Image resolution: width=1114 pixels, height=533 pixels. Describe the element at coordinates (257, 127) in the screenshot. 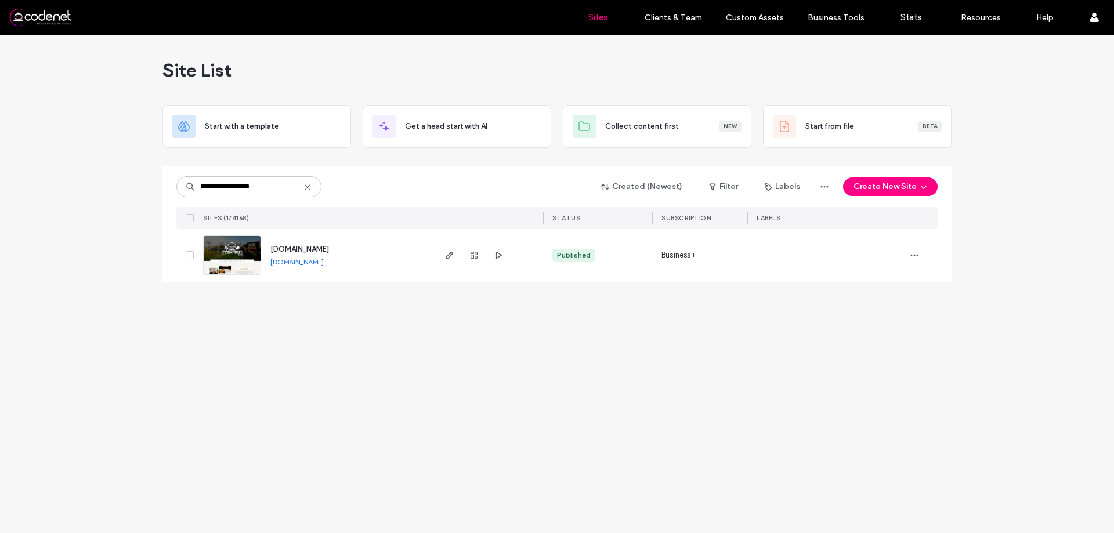

I see `div: Start with a template` at that location.